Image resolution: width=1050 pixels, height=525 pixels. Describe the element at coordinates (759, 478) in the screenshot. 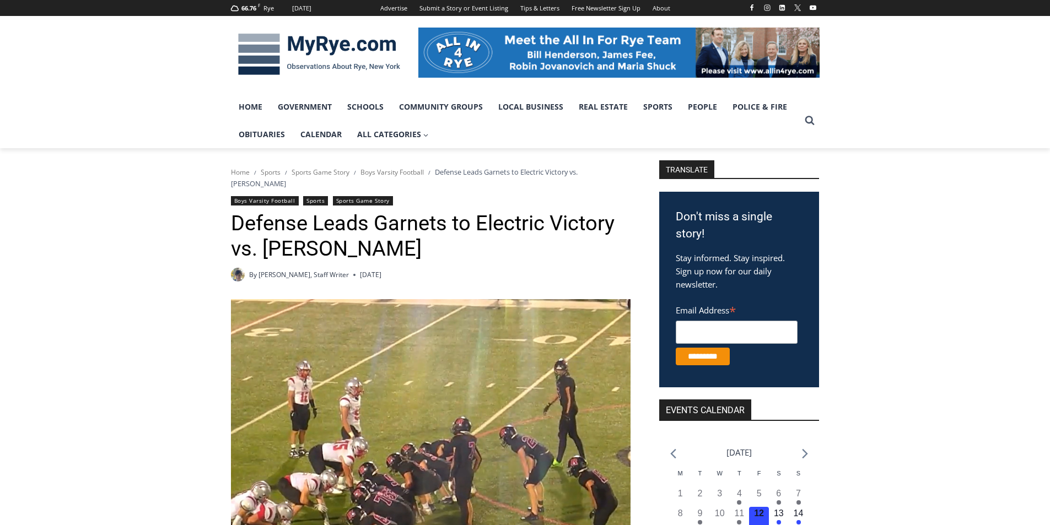

I see `div: Friday` at that location.